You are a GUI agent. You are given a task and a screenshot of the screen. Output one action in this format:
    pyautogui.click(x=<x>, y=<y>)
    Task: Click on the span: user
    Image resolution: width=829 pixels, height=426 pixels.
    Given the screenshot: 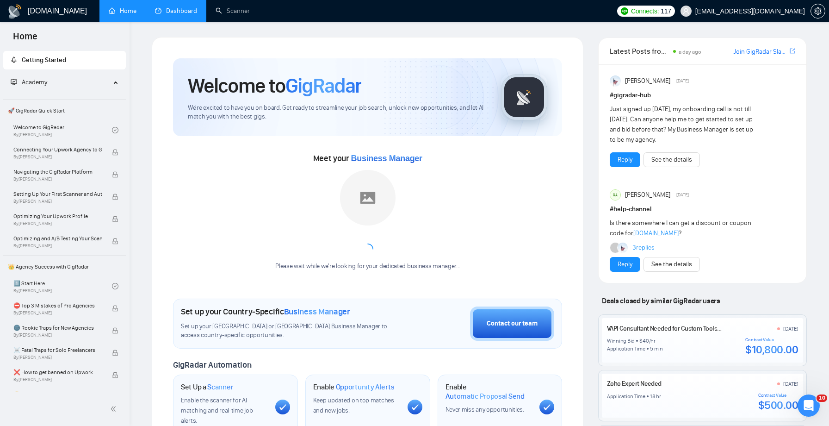 What is the action you would take?
    pyautogui.click(x=686, y=11)
    